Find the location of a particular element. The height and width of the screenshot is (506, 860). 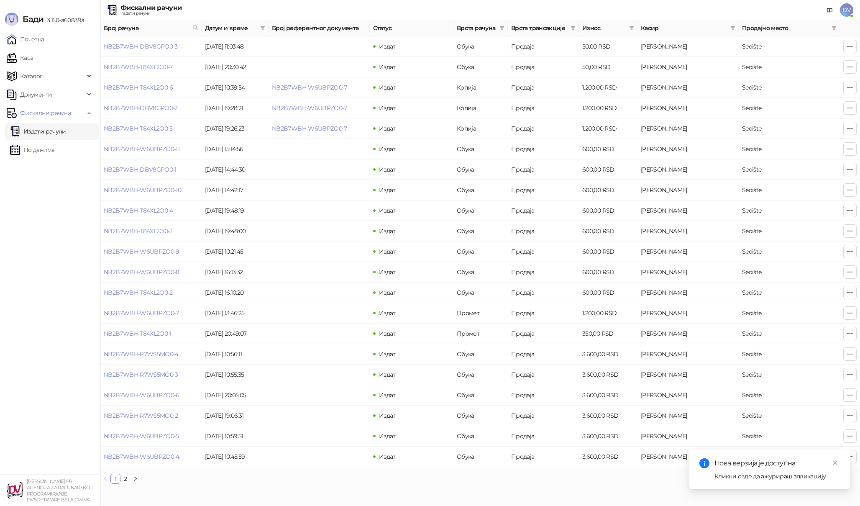

span: Фискални рачуни is located at coordinates (46, 113).